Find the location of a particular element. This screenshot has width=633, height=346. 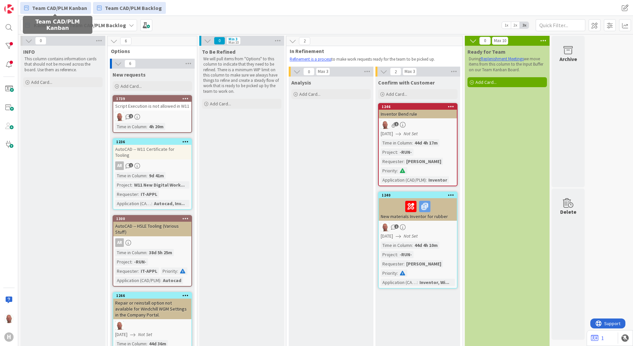

span: Support is located at coordinates (22, 5).